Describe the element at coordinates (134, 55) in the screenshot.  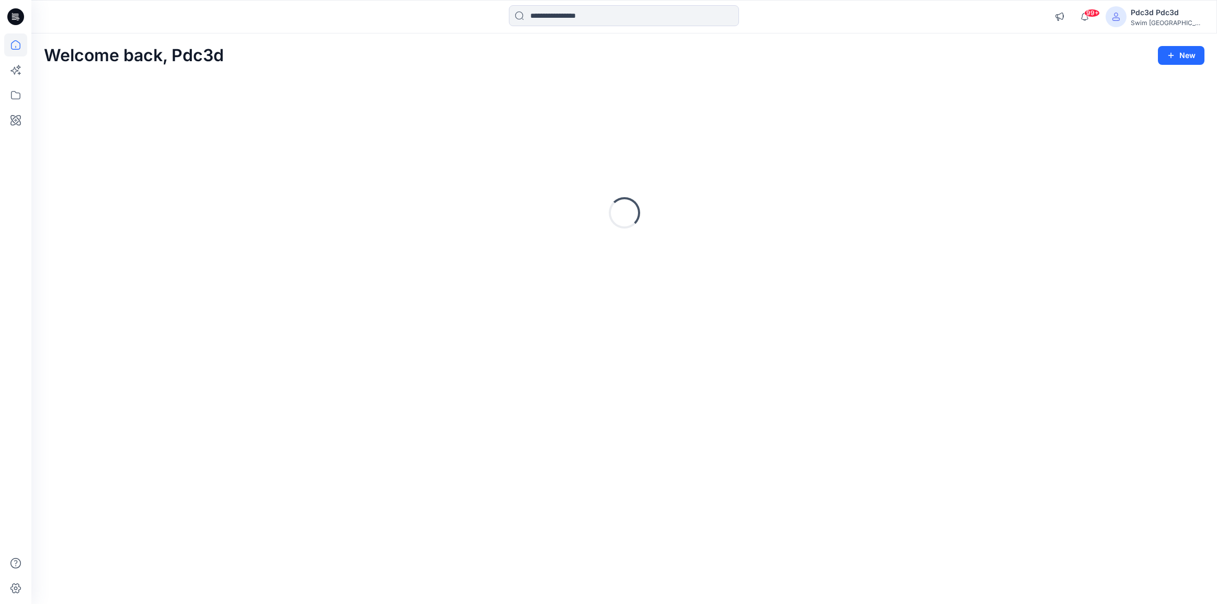
I see `h2: Welcome back, Pdc3d` at that location.